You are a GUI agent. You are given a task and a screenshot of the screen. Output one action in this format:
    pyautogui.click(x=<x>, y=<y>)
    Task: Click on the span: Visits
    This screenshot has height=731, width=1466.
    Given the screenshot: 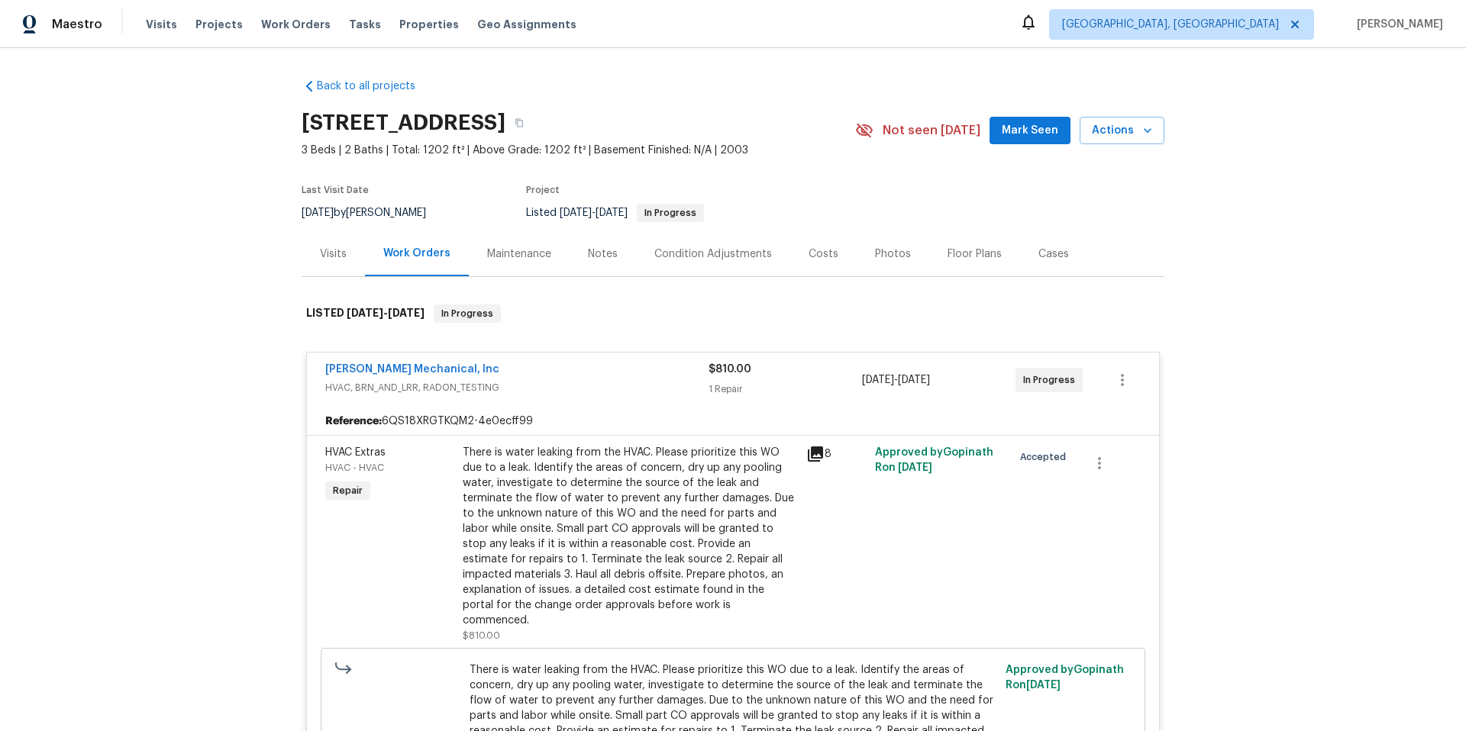 What is the action you would take?
    pyautogui.click(x=161, y=24)
    